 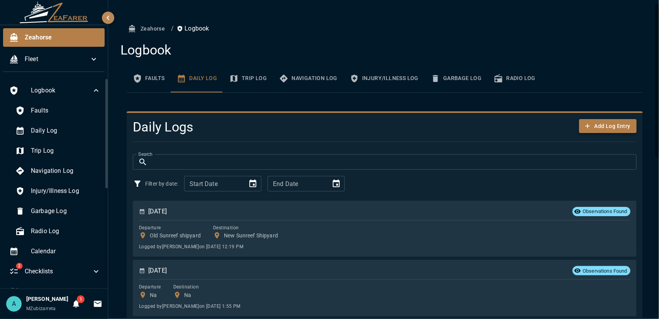 What do you see at coordinates (66, 211) in the screenshot?
I see `span: Garbage Log` at bounding box center [66, 211].